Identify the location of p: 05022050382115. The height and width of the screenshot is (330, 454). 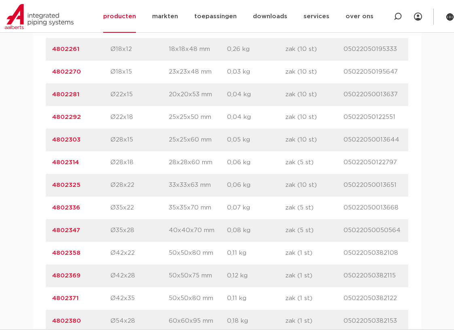
(373, 276).